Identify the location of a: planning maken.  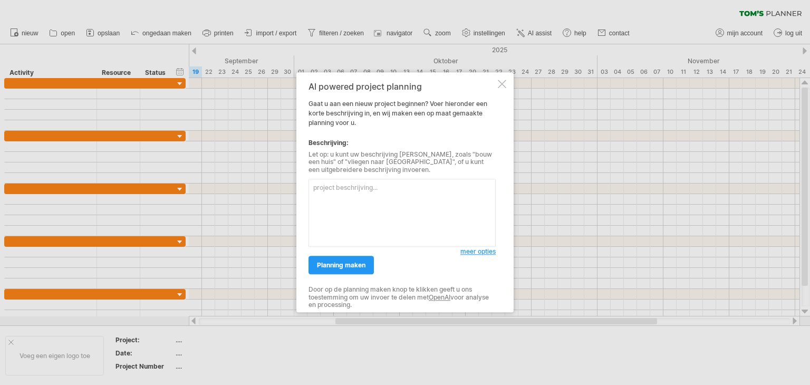
(341, 265).